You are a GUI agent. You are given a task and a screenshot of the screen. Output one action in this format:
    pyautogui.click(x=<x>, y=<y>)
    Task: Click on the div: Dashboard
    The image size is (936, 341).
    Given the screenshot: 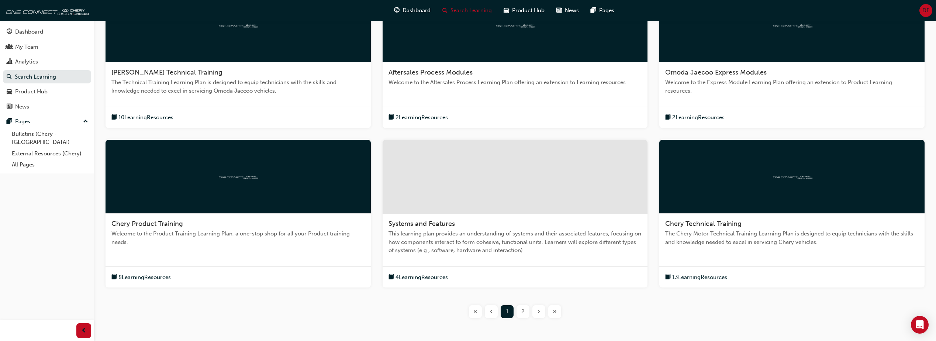 What is the action you would take?
    pyautogui.click(x=29, y=32)
    